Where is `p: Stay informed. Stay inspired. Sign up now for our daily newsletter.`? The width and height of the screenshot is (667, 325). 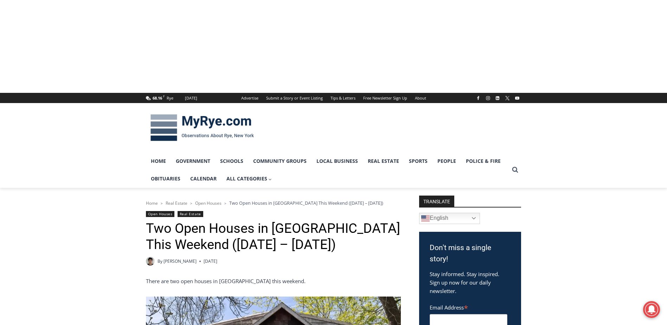
p: Stay informed. Stay inspired. Sign up now for our daily newsletter. is located at coordinates (470, 282).